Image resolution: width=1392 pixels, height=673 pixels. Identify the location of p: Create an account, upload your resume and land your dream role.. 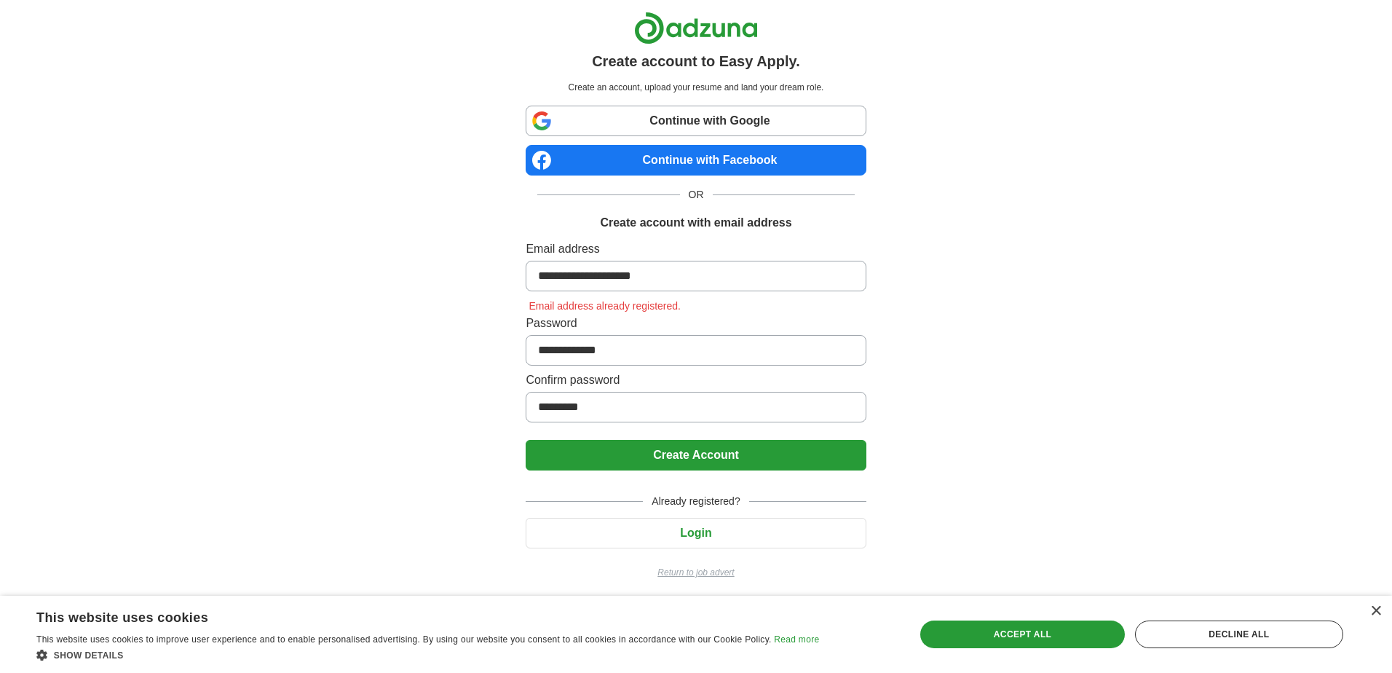
(695, 87).